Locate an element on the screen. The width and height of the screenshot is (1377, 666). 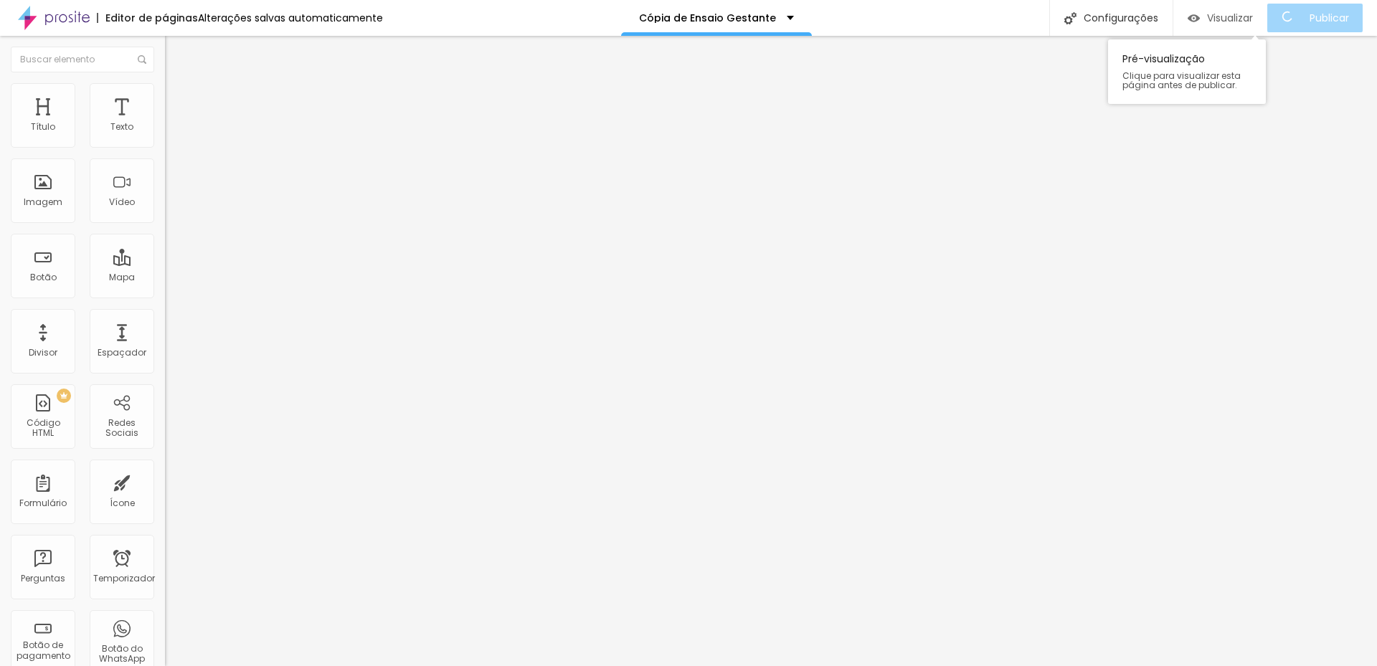
input: Buscar elemento is located at coordinates (82, 60).